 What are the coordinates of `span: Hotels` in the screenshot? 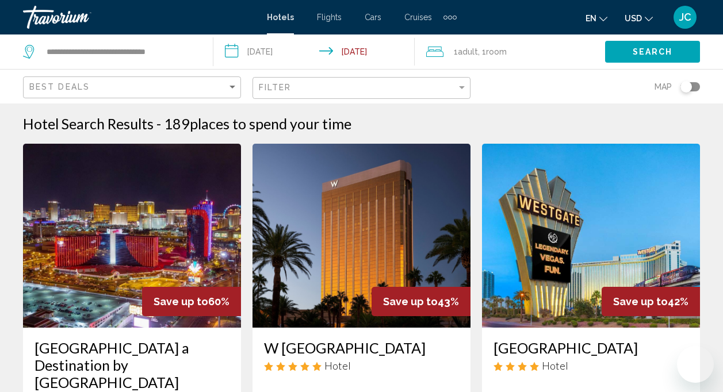 It's located at (280, 17).